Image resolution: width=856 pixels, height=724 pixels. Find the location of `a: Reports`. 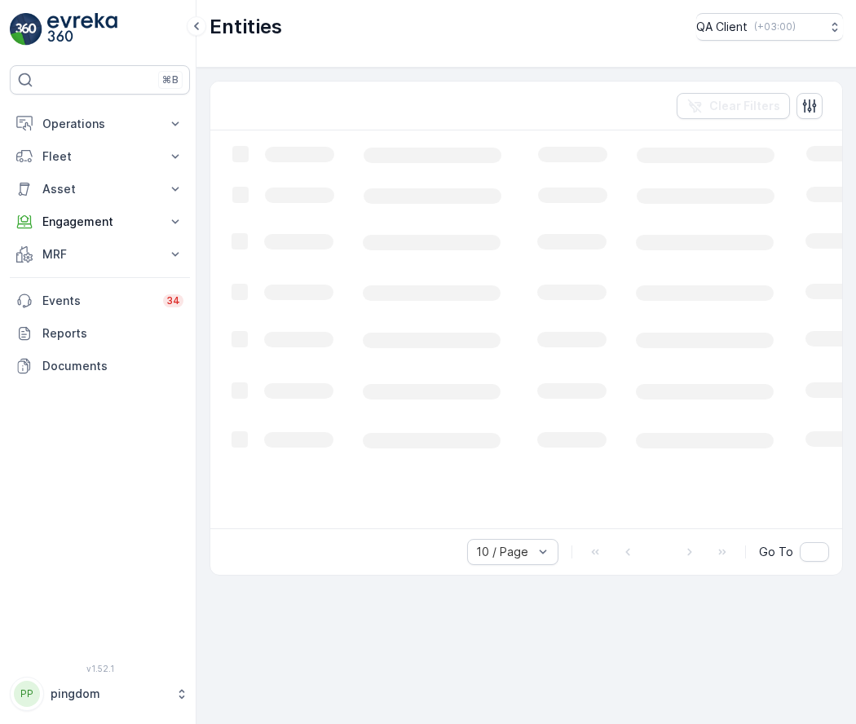

a: Reports is located at coordinates (99, 333).